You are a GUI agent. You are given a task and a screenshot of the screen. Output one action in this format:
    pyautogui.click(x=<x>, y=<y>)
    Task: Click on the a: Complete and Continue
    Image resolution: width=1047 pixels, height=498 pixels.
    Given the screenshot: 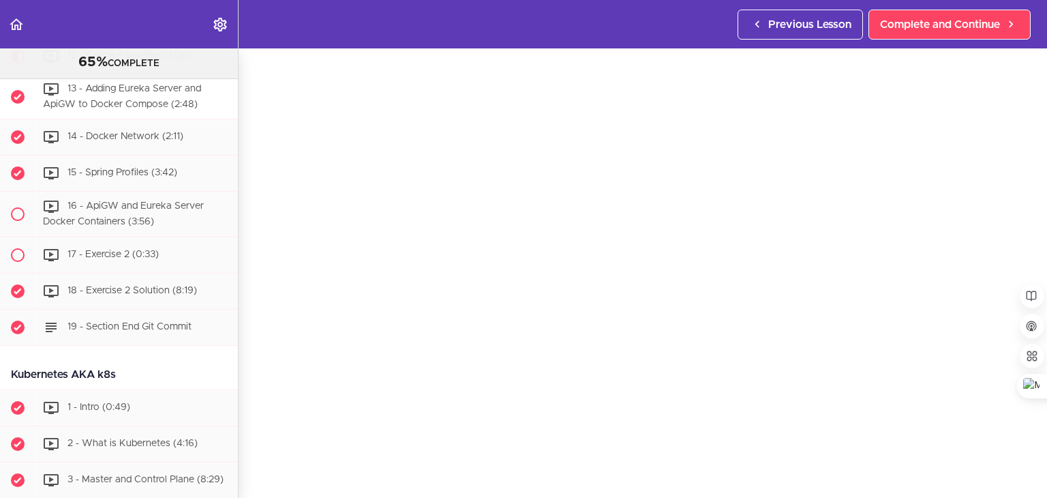 What is the action you would take?
    pyautogui.click(x=949, y=25)
    